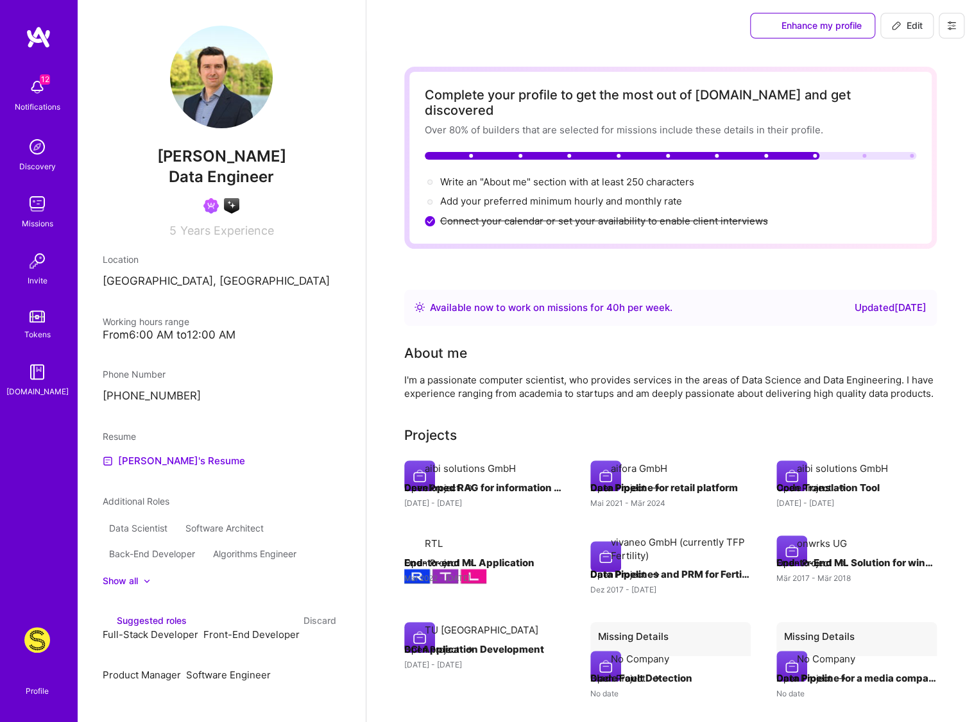 This screenshot has height=722, width=974. What do you see at coordinates (221, 335) in the screenshot?
I see `div: From 6:00 AM to 12:00 AM` at bounding box center [221, 335].